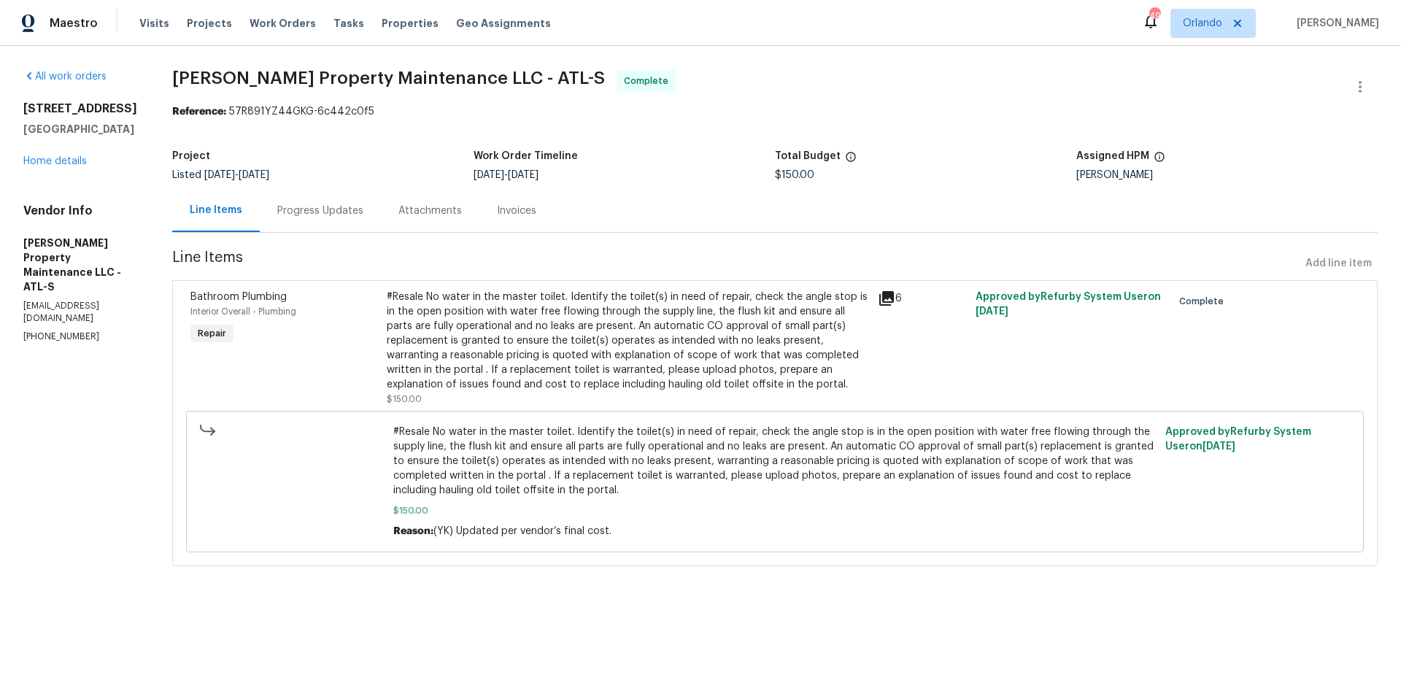  What do you see at coordinates (154, 23) in the screenshot?
I see `span: Visits` at bounding box center [154, 23].